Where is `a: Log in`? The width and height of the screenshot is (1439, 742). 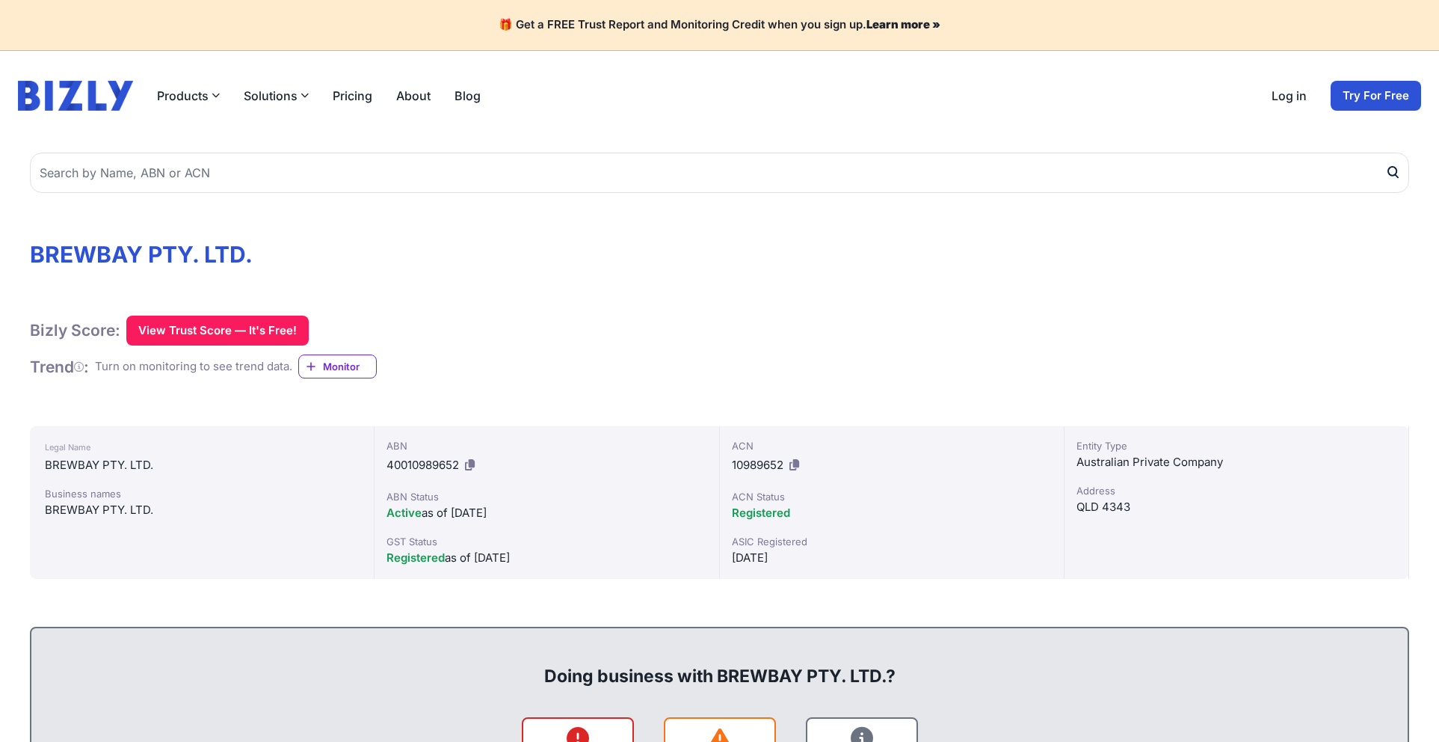
a: Log in is located at coordinates (1289, 96).